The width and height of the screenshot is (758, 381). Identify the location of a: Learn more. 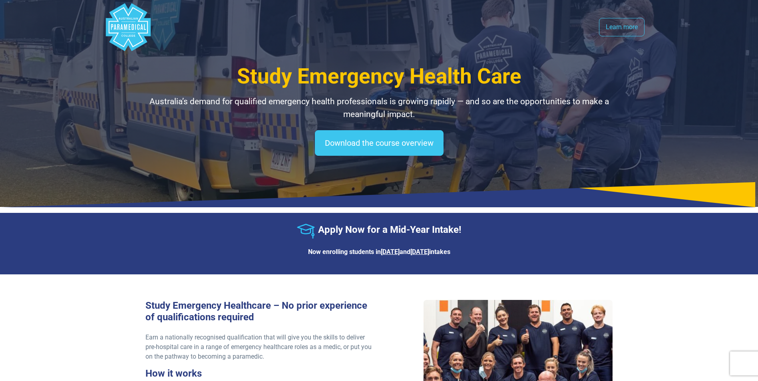
(622, 27).